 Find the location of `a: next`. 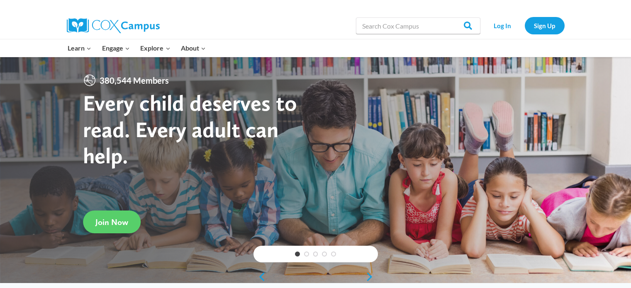

a: next is located at coordinates (372, 277).